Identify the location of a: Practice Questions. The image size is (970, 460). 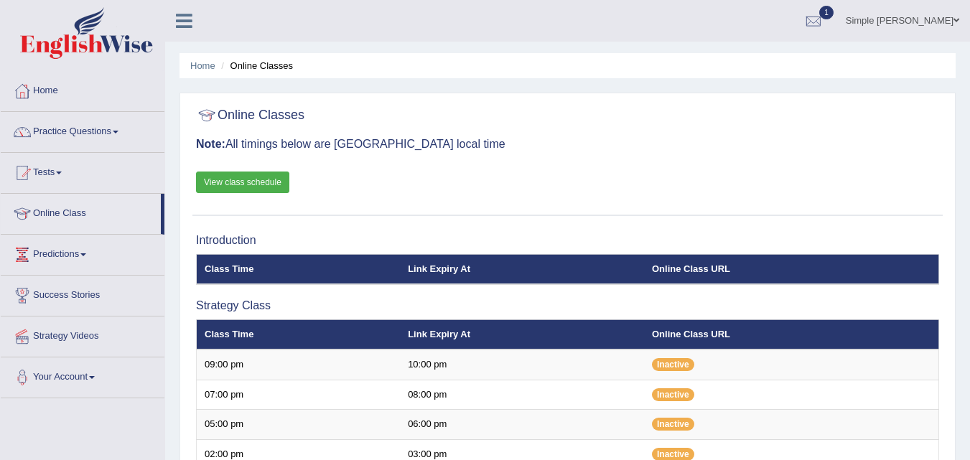
(83, 130).